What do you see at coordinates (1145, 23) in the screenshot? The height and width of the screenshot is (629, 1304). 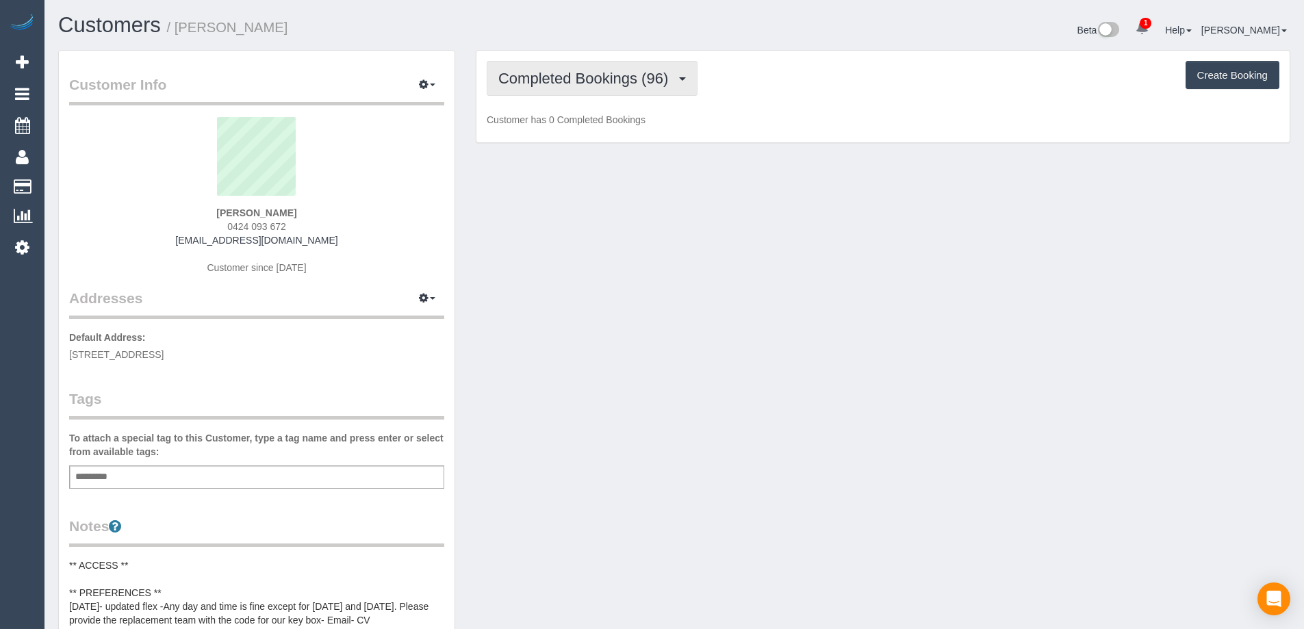 I see `span: 1` at bounding box center [1145, 23].